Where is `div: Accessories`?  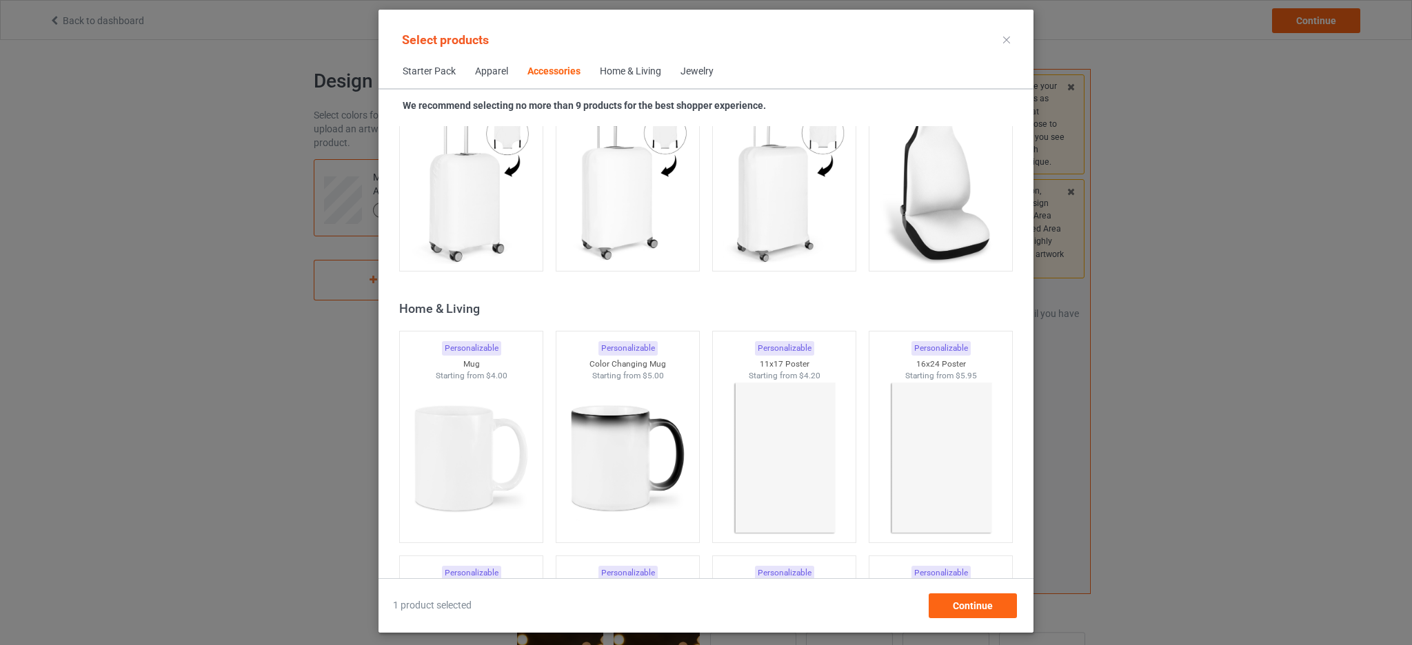 div: Accessories is located at coordinates (553, 72).